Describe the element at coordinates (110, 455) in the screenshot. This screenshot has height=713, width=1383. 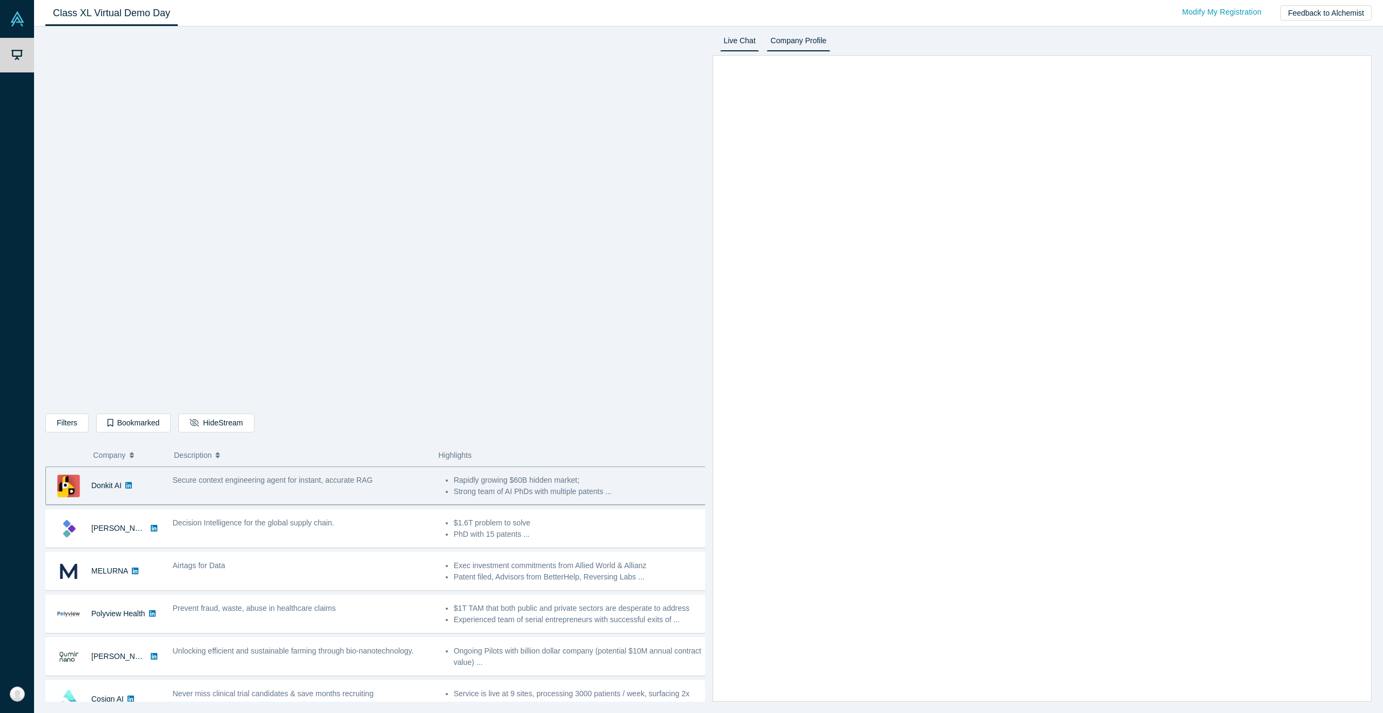
I see `span: Company` at that location.